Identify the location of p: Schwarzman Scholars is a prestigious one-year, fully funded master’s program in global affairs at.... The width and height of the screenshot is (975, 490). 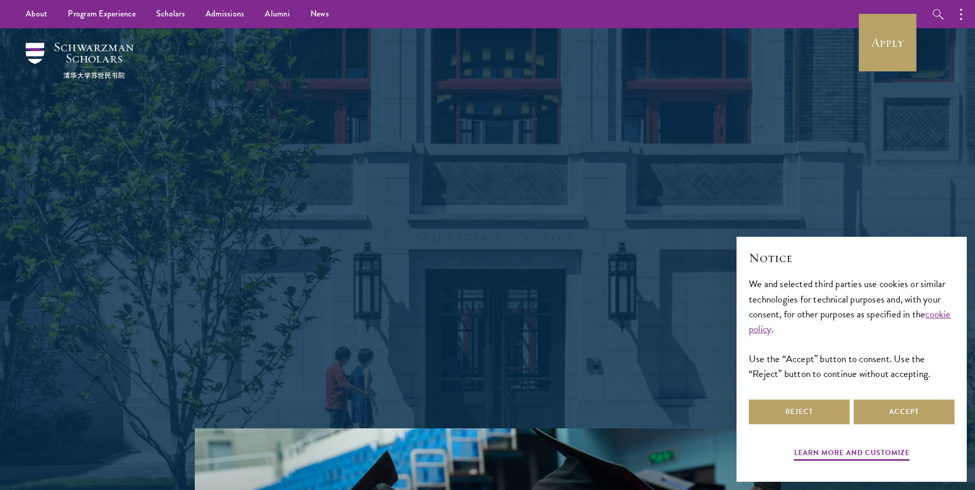
(488, 273).